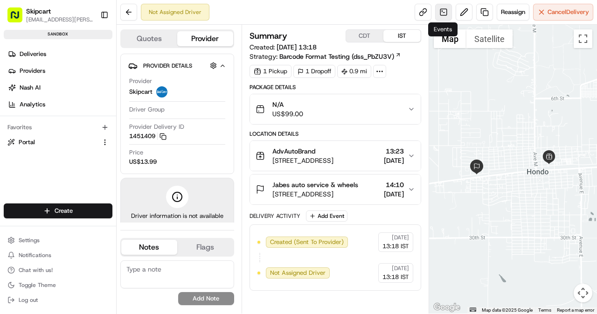  Describe the element at coordinates (205, 247) in the screenshot. I see `button: Flags` at that location.